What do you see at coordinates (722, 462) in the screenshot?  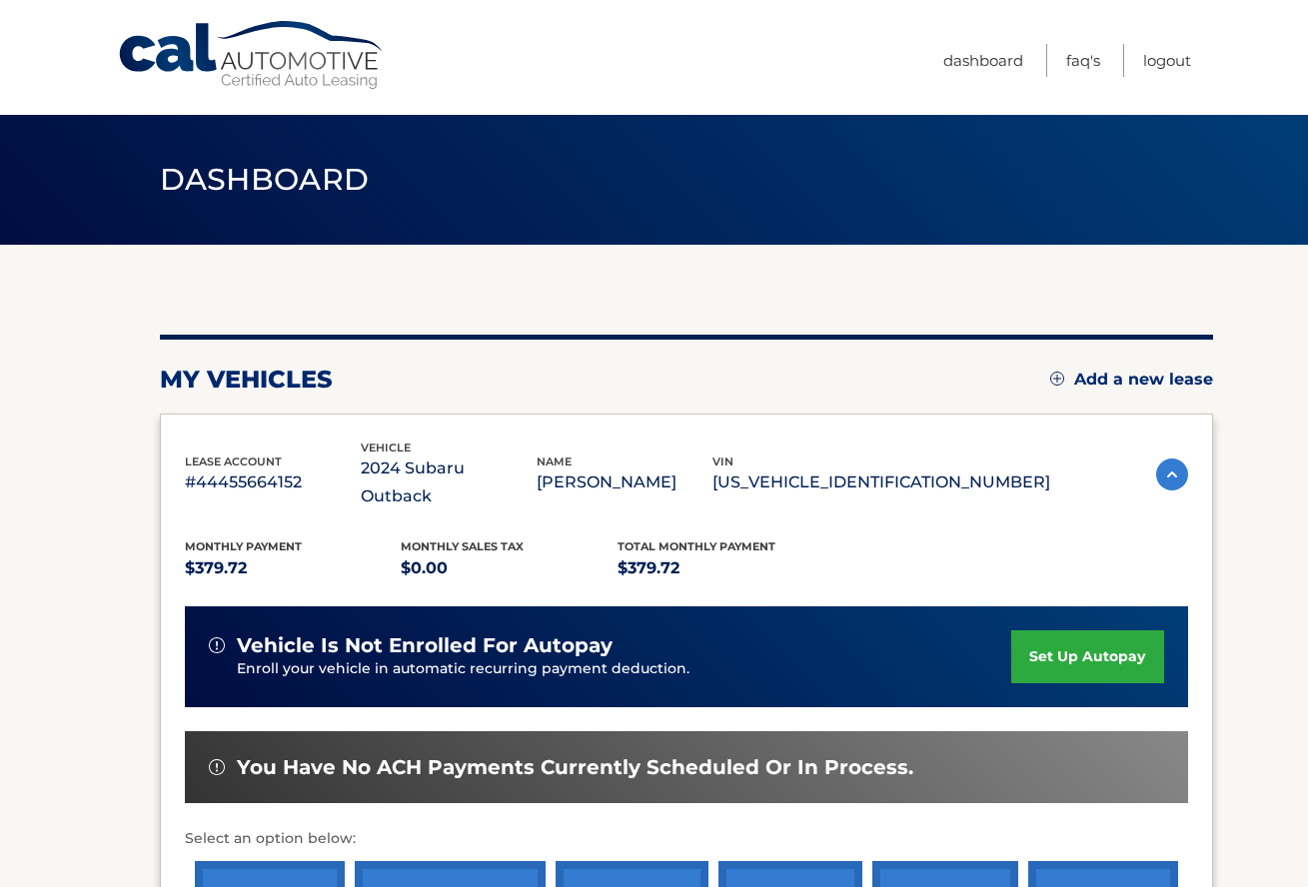 I see `span: vin` at bounding box center [722, 462].